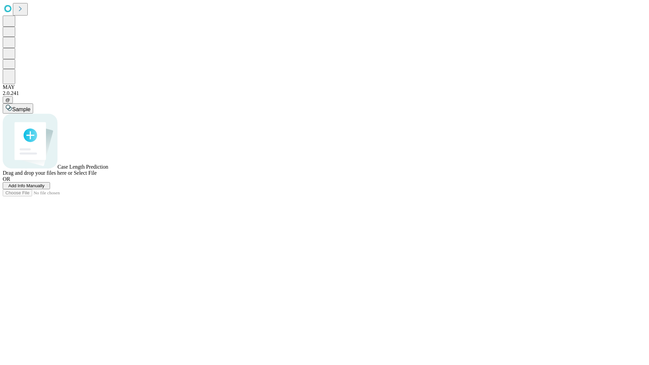 The image size is (649, 365). What do you see at coordinates (21, 109) in the screenshot?
I see `span: Sample` at bounding box center [21, 109].